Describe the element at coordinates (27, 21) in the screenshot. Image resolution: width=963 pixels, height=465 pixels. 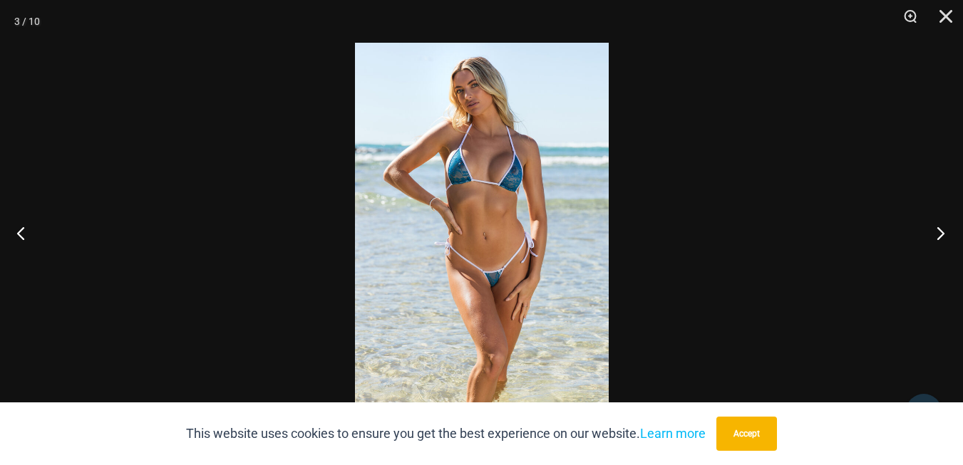
I see `div: 3 / 10` at that location.